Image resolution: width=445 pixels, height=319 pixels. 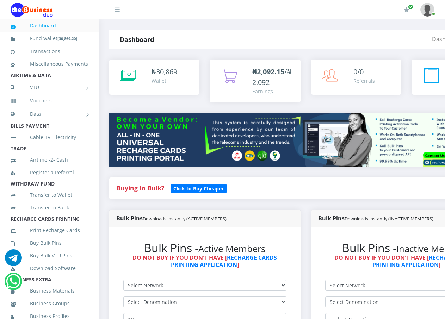 I want to click on b: 30,869.20, so click(x=67, y=38).